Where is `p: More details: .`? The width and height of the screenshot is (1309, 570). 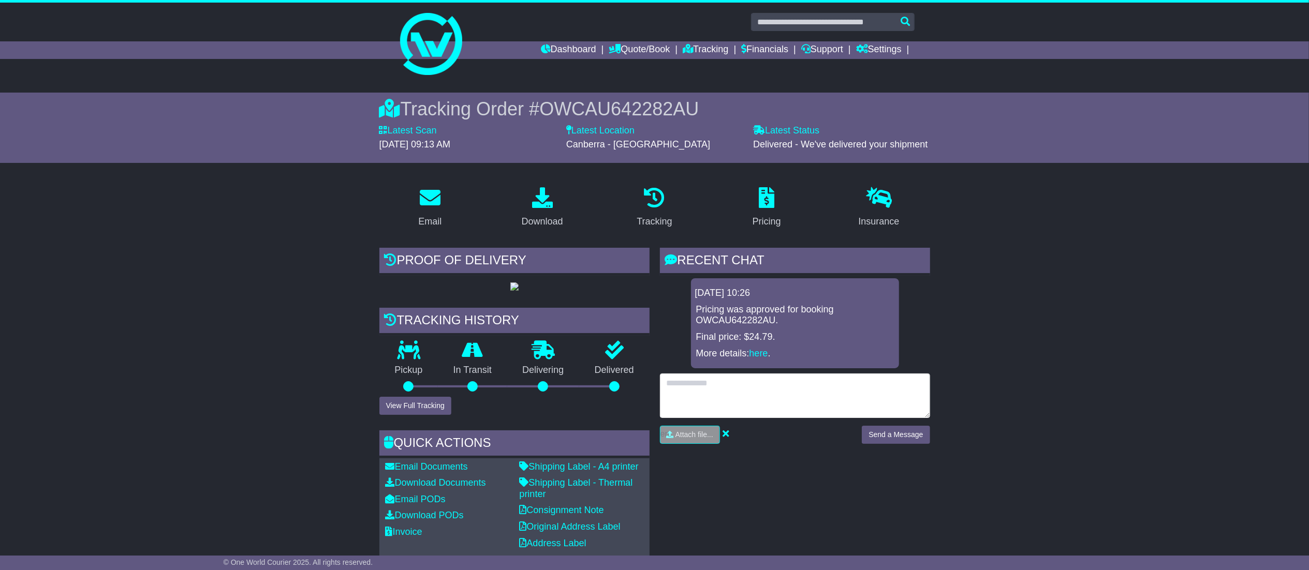
p: More details: . is located at coordinates (795, 354).